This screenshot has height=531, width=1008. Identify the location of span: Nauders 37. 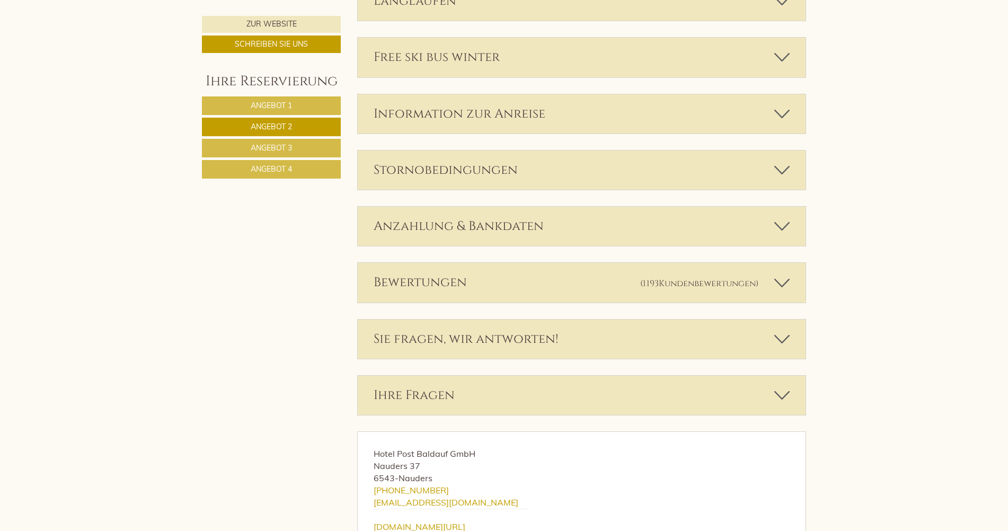
(397, 466).